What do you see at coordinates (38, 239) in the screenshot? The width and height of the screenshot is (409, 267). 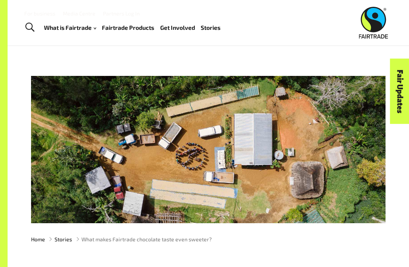 I see `span: Home` at bounding box center [38, 239].